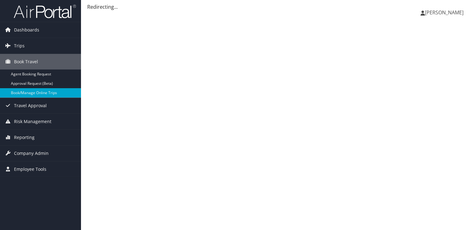 This screenshot has width=476, height=230. What do you see at coordinates (26, 30) in the screenshot?
I see `span: Dashboards` at bounding box center [26, 30].